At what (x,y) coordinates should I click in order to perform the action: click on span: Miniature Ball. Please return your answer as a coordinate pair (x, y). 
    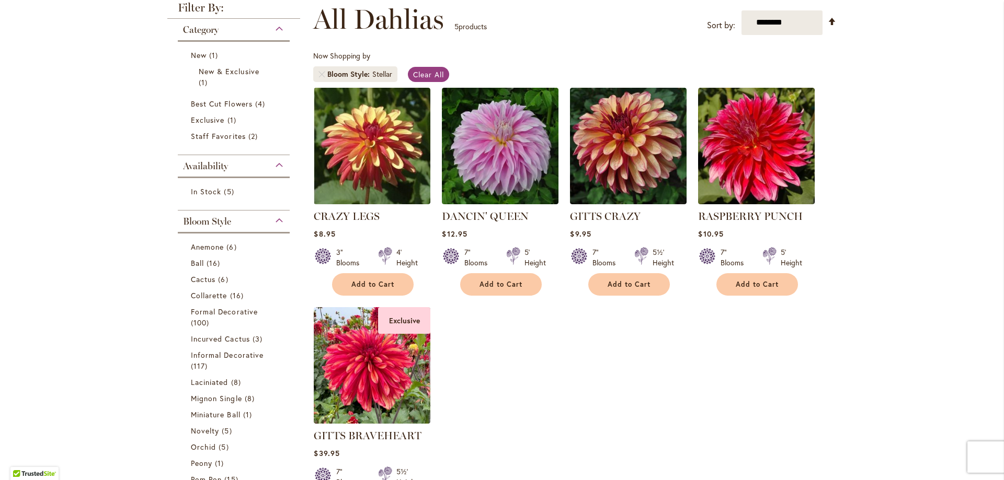
    Looking at the image, I should click on (215, 415).